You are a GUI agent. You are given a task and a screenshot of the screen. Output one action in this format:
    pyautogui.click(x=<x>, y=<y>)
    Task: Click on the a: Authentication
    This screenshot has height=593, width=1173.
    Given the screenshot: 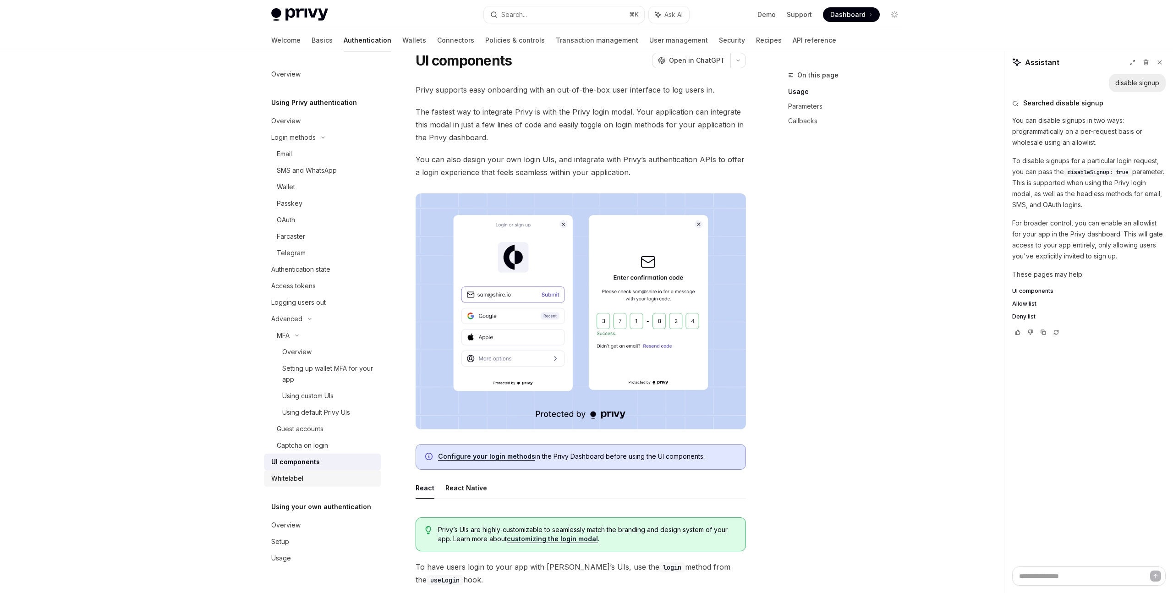 What is the action you would take?
    pyautogui.click(x=368, y=40)
    